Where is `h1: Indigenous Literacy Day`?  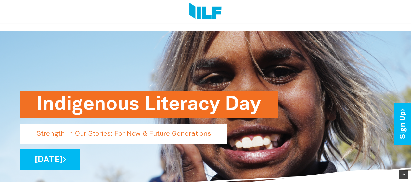 h1: Indigenous Literacy Day is located at coordinates (149, 104).